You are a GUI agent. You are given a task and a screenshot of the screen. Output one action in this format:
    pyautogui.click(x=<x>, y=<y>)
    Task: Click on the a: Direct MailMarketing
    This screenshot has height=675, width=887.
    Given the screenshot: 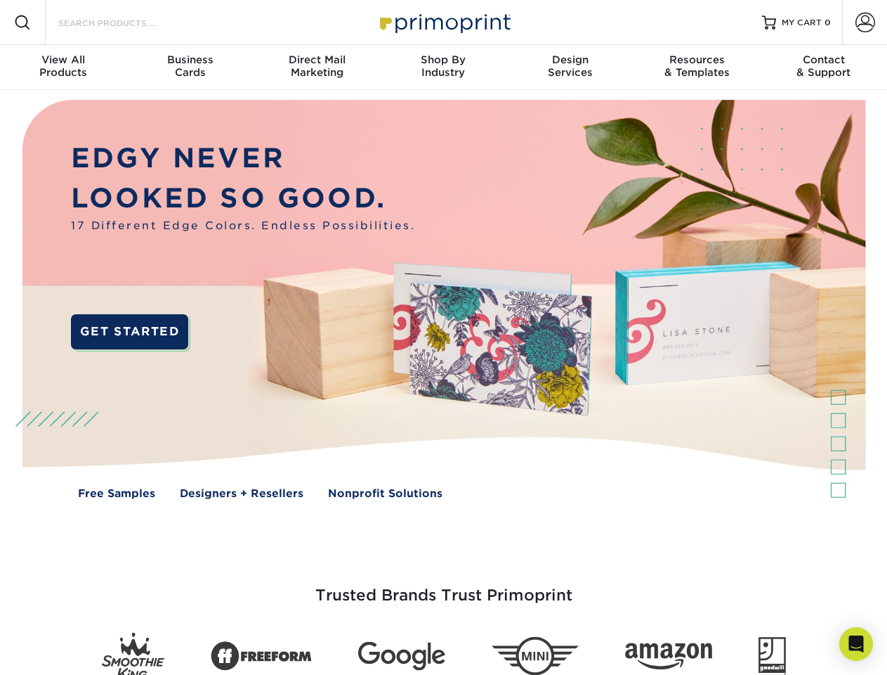 What is the action you would take?
    pyautogui.click(x=317, y=67)
    